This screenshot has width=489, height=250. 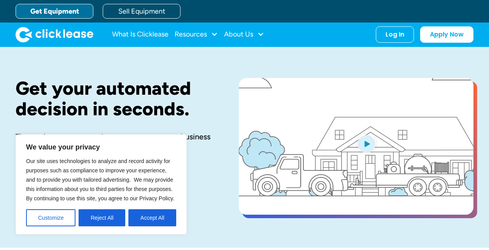 I want to click on button: Accept All, so click(x=152, y=218).